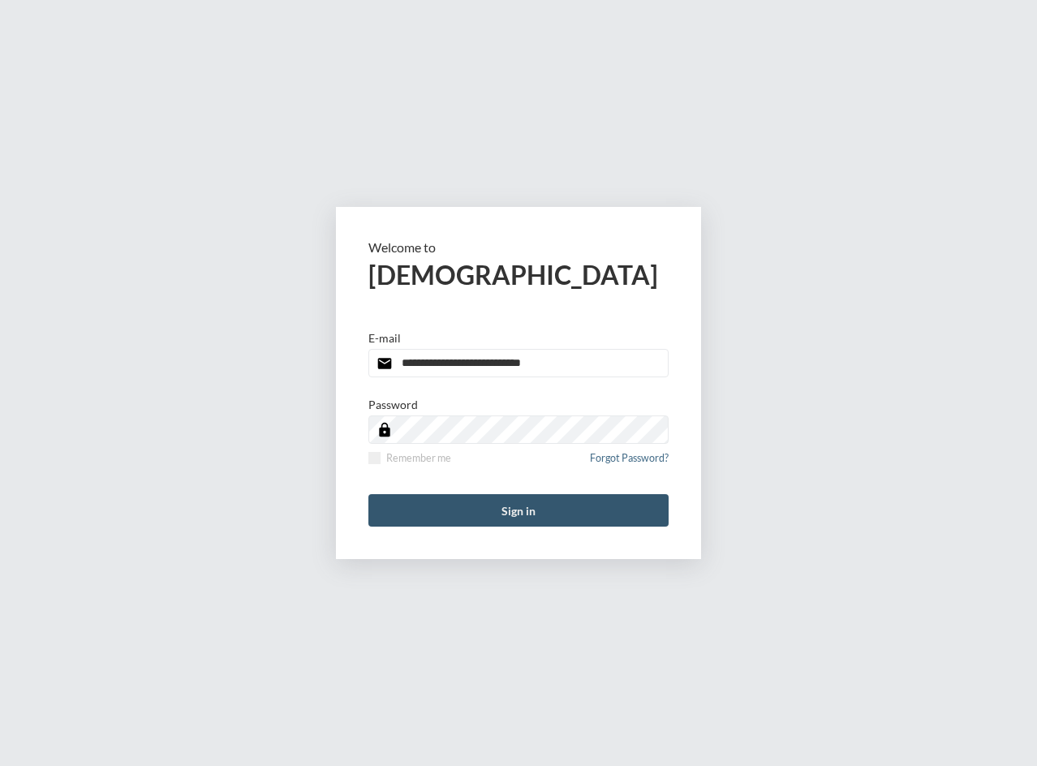  I want to click on p: E-mail, so click(385, 337).